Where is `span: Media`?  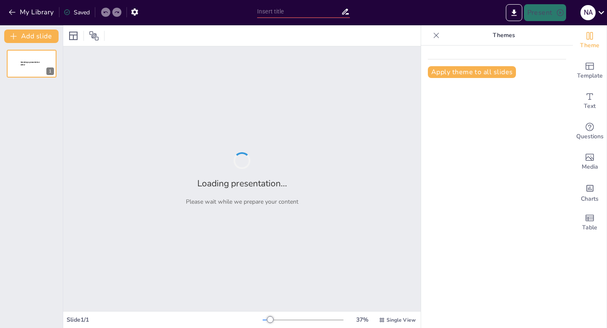
span: Media is located at coordinates (590, 167).